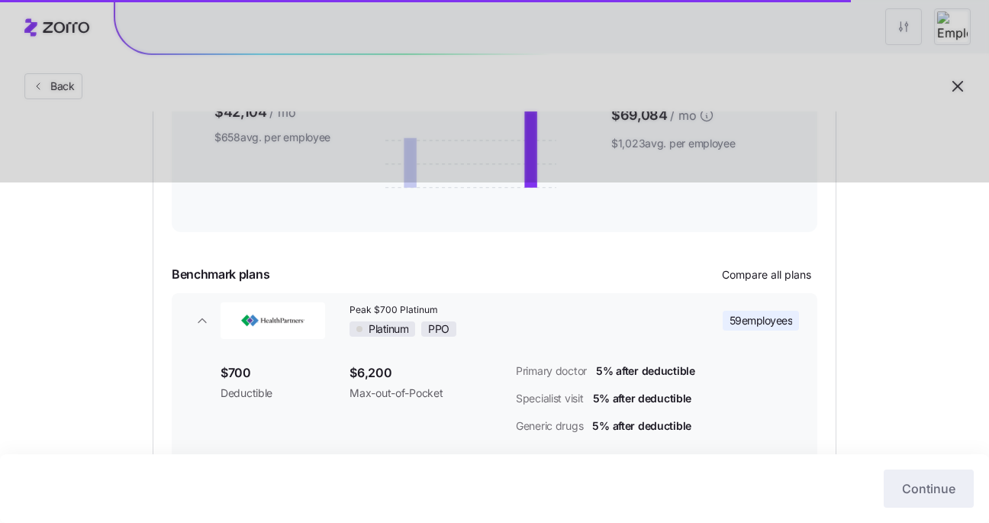  Describe the element at coordinates (929, 489) in the screenshot. I see `span: Continue` at that location.